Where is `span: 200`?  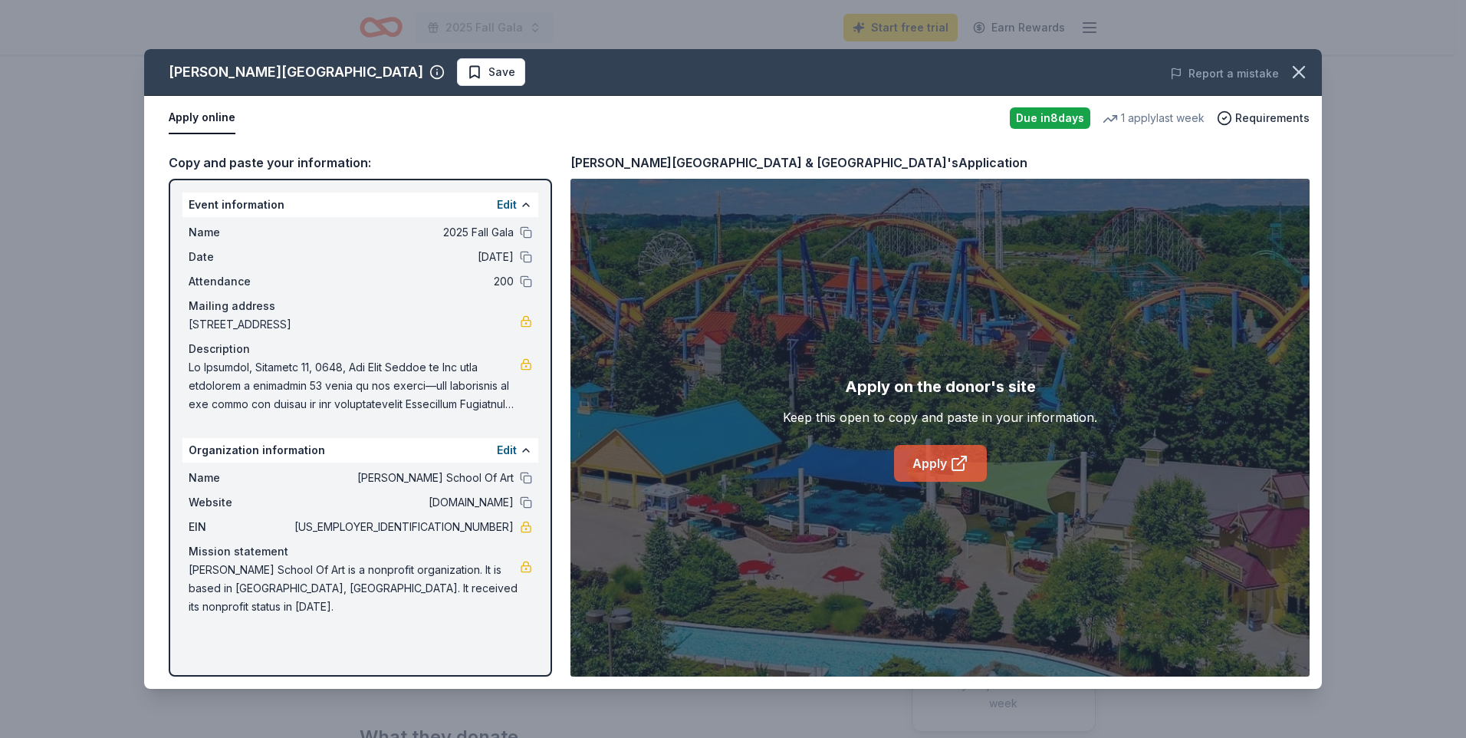 span: 200 is located at coordinates (402, 281).